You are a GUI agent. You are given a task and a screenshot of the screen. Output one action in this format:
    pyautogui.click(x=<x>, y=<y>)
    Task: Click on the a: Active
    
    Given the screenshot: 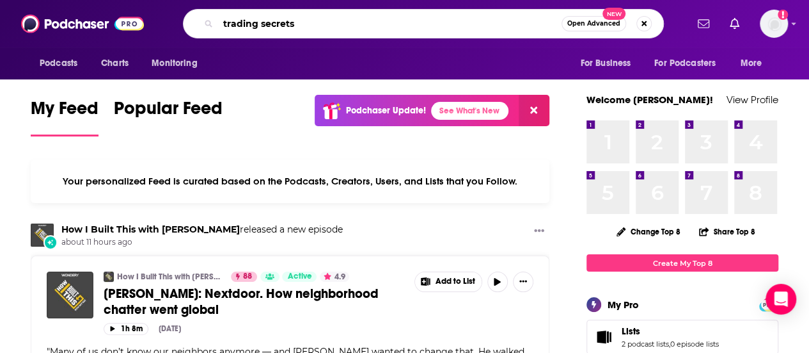 What is the action you would take?
    pyautogui.click(x=299, y=276)
    